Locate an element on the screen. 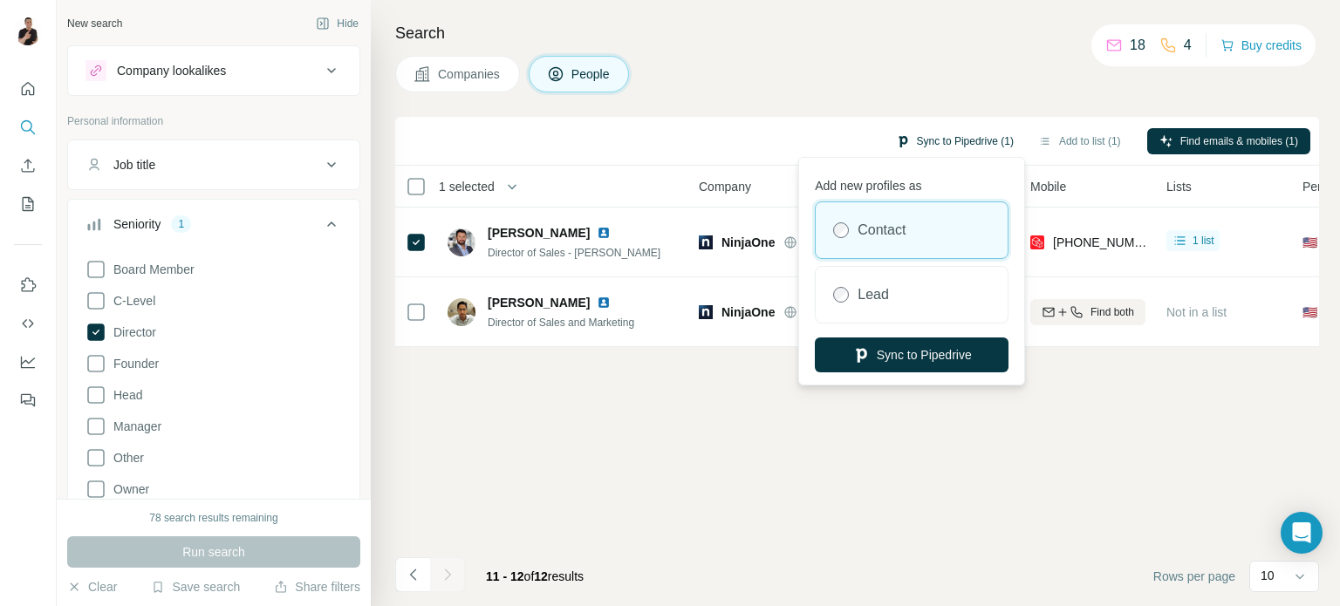 This screenshot has height=606, width=1340. h4: Search is located at coordinates (856, 33).